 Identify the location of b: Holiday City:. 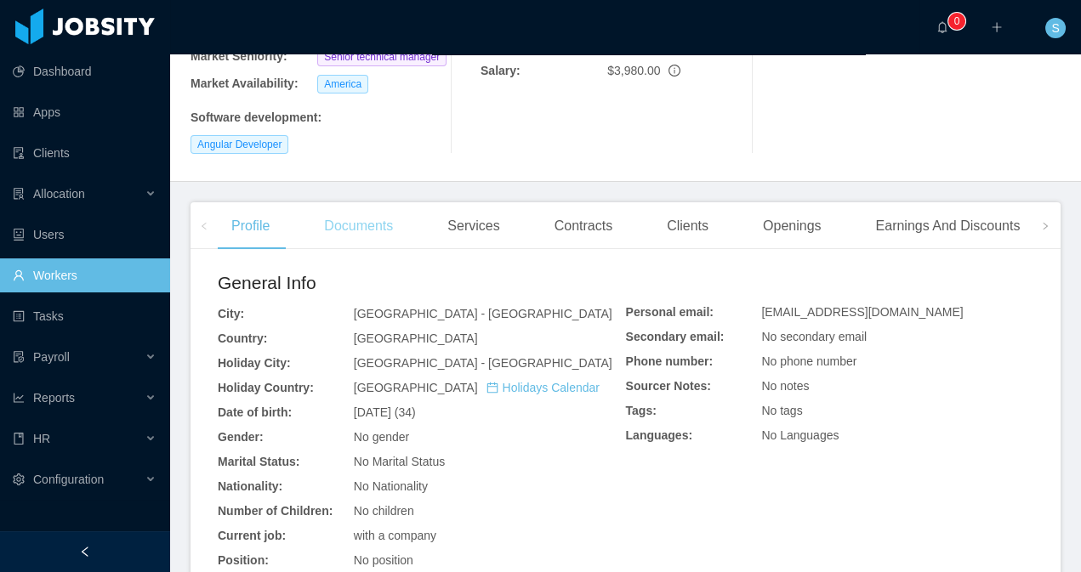
(254, 363).